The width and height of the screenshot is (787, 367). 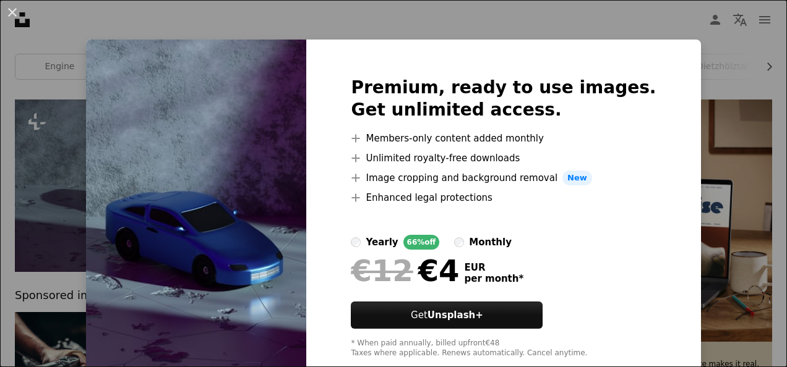 What do you see at coordinates (421, 242) in the screenshot?
I see `div: 66% off` at bounding box center [421, 242].